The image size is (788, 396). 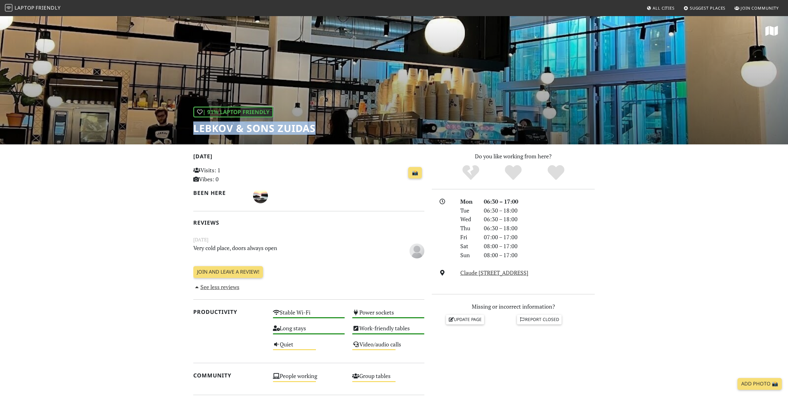 What do you see at coordinates (309, 347) in the screenshot?
I see `div: Quiet` at bounding box center [309, 347].